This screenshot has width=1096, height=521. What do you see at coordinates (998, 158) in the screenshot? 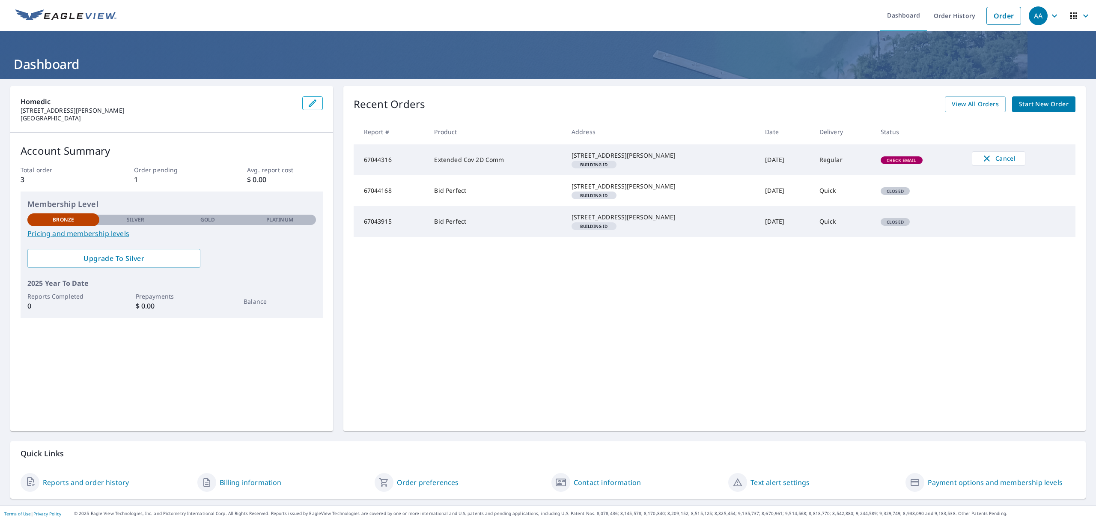
I see `button: Cancel` at bounding box center [998, 158].